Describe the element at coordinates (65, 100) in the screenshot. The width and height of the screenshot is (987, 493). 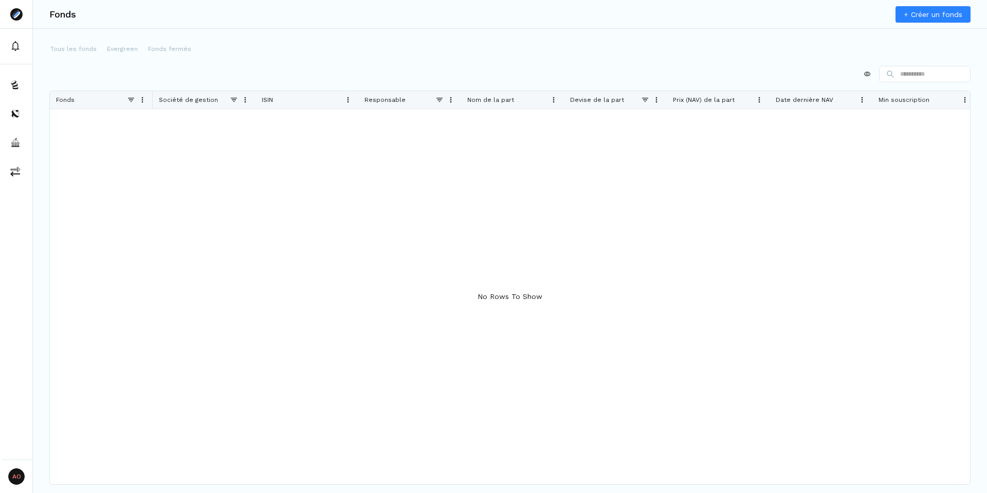
I see `span: Fonds` at that location.